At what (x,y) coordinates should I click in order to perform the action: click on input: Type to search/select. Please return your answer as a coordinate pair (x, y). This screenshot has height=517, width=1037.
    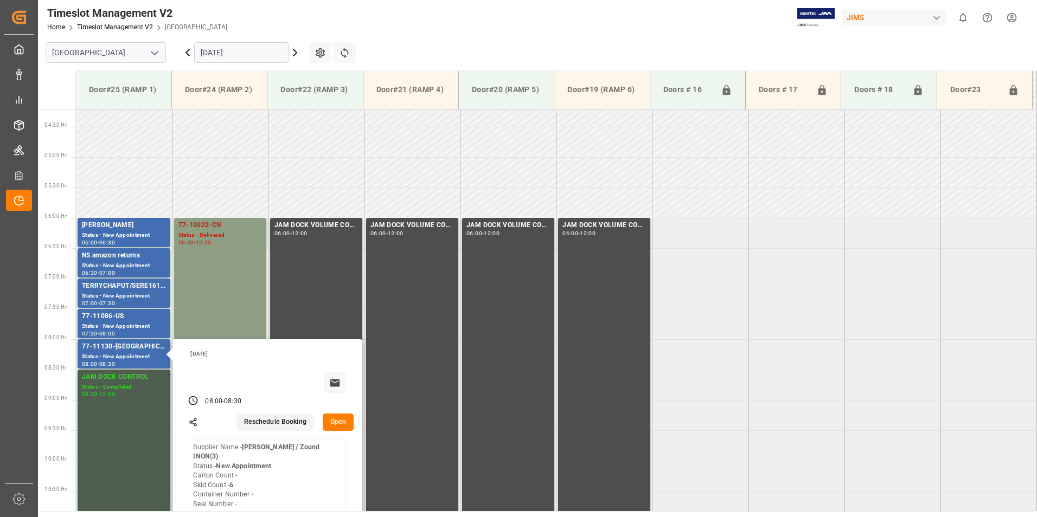
    Looking at the image, I should click on (106, 53).